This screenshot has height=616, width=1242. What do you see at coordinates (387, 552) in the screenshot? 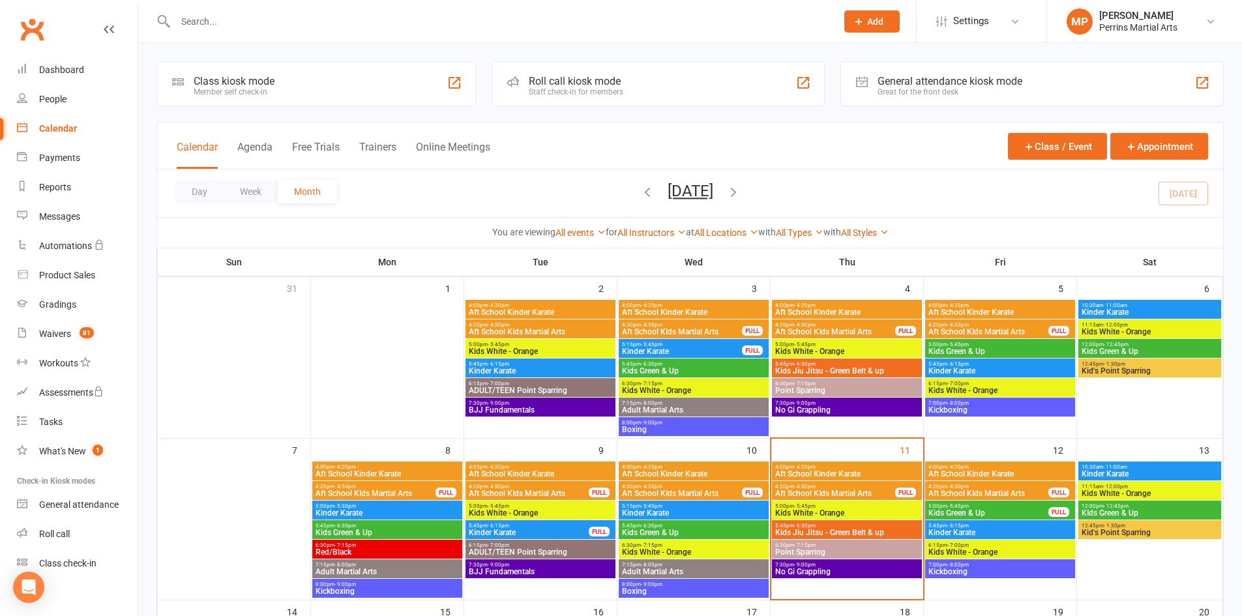
I see `span: Red/Black` at bounding box center [387, 552].